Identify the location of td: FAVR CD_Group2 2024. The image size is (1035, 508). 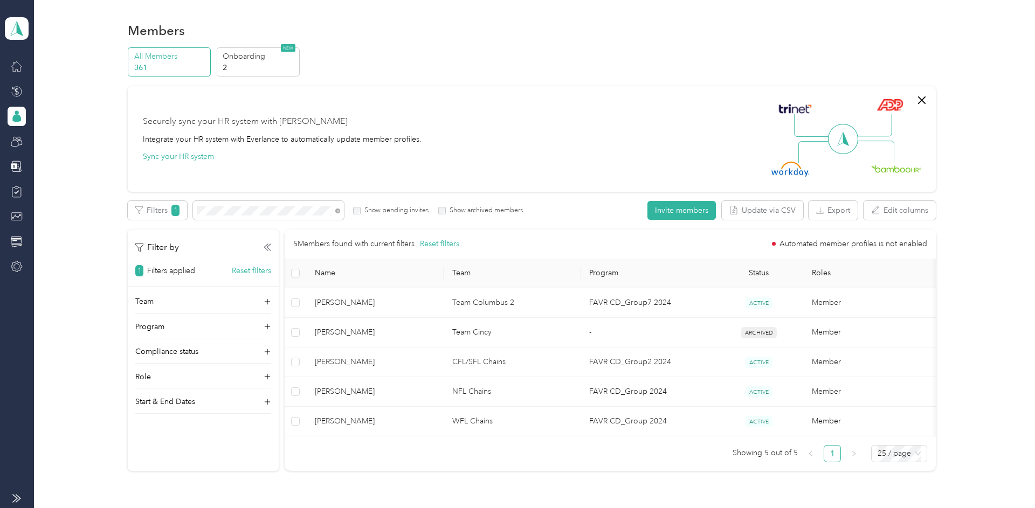
(648, 362).